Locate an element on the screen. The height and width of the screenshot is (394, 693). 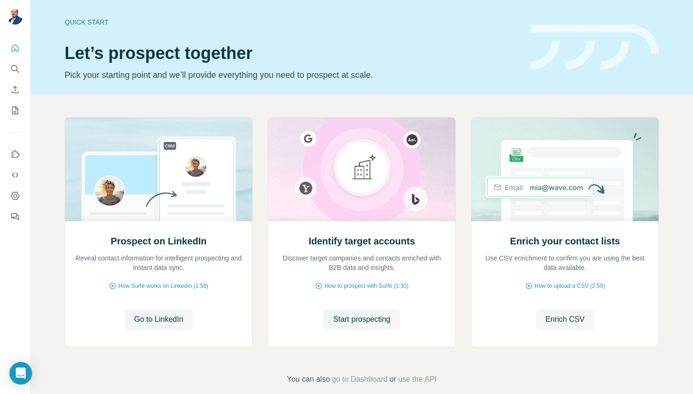
button: Feedback is located at coordinates (15, 216).